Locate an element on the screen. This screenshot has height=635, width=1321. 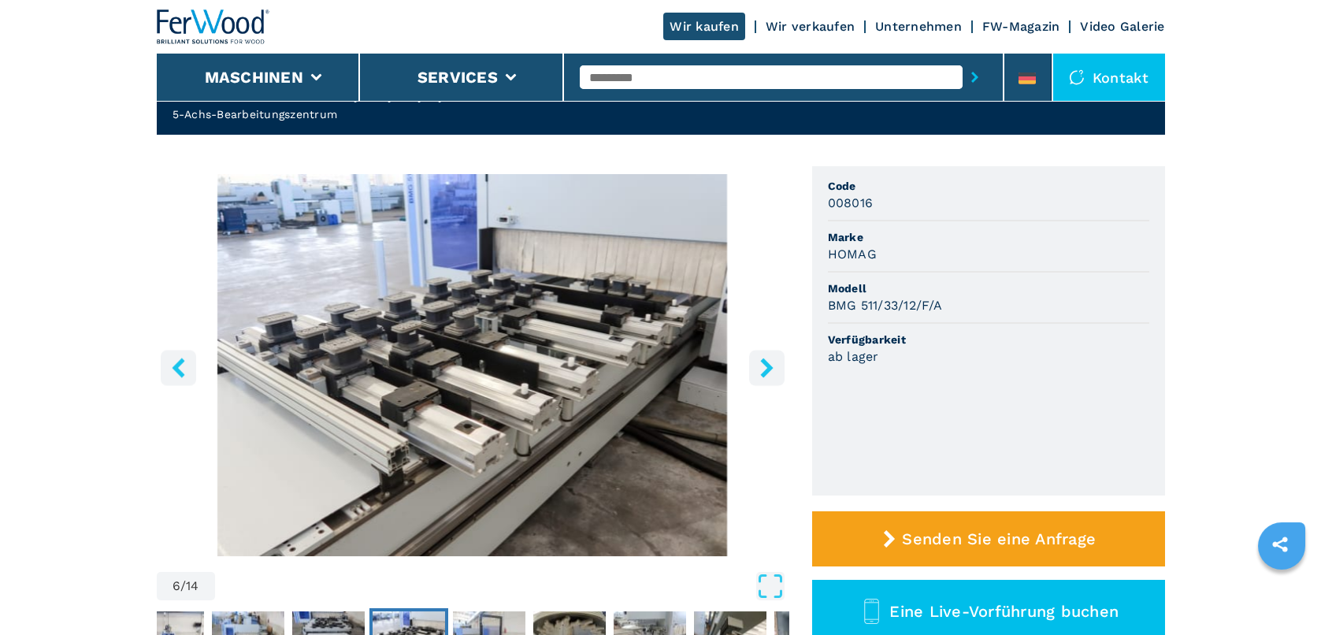
span: Verfügbarkeit is located at coordinates (989, 340).